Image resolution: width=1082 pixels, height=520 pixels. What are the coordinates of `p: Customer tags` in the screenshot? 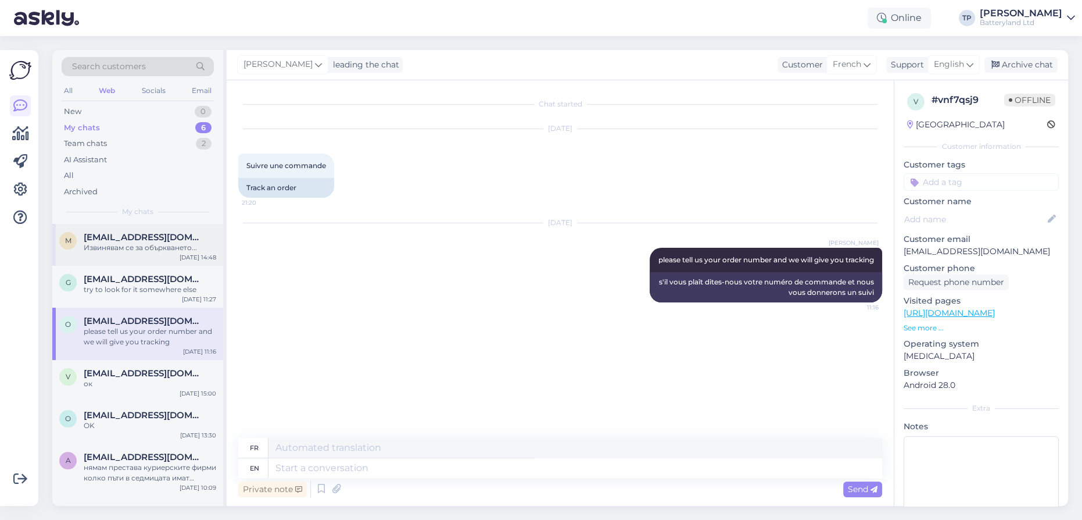 It's located at (981, 165).